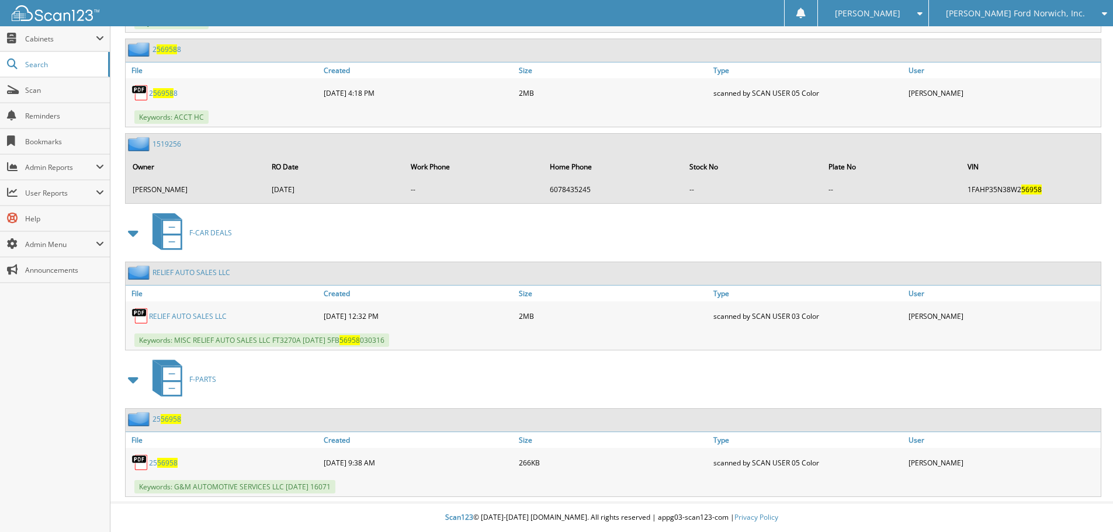 This screenshot has height=532, width=1113. Describe the element at coordinates (64, 64) in the screenshot. I see `span: Search` at that location.